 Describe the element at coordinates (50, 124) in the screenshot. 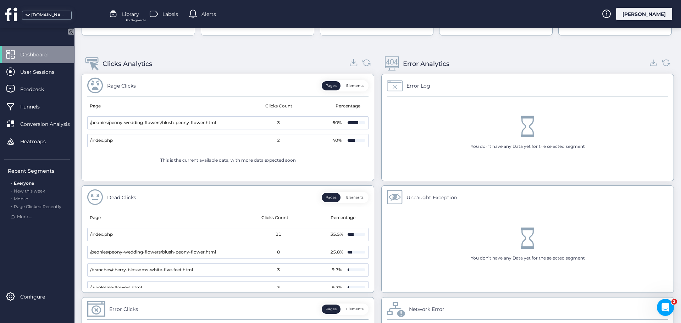

I see `span: Conversion Analysis` at that location.